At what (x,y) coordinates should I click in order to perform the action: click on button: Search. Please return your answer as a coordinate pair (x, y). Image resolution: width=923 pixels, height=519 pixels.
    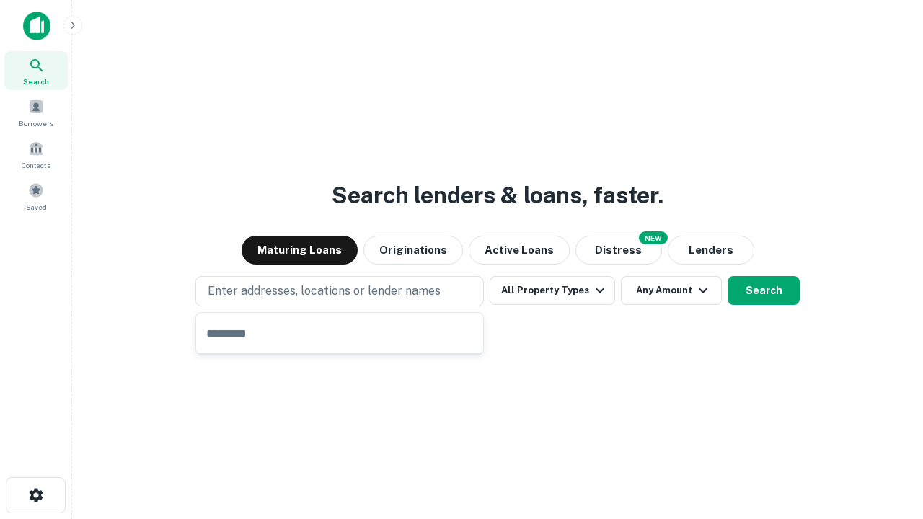
    Looking at the image, I should click on (764, 291).